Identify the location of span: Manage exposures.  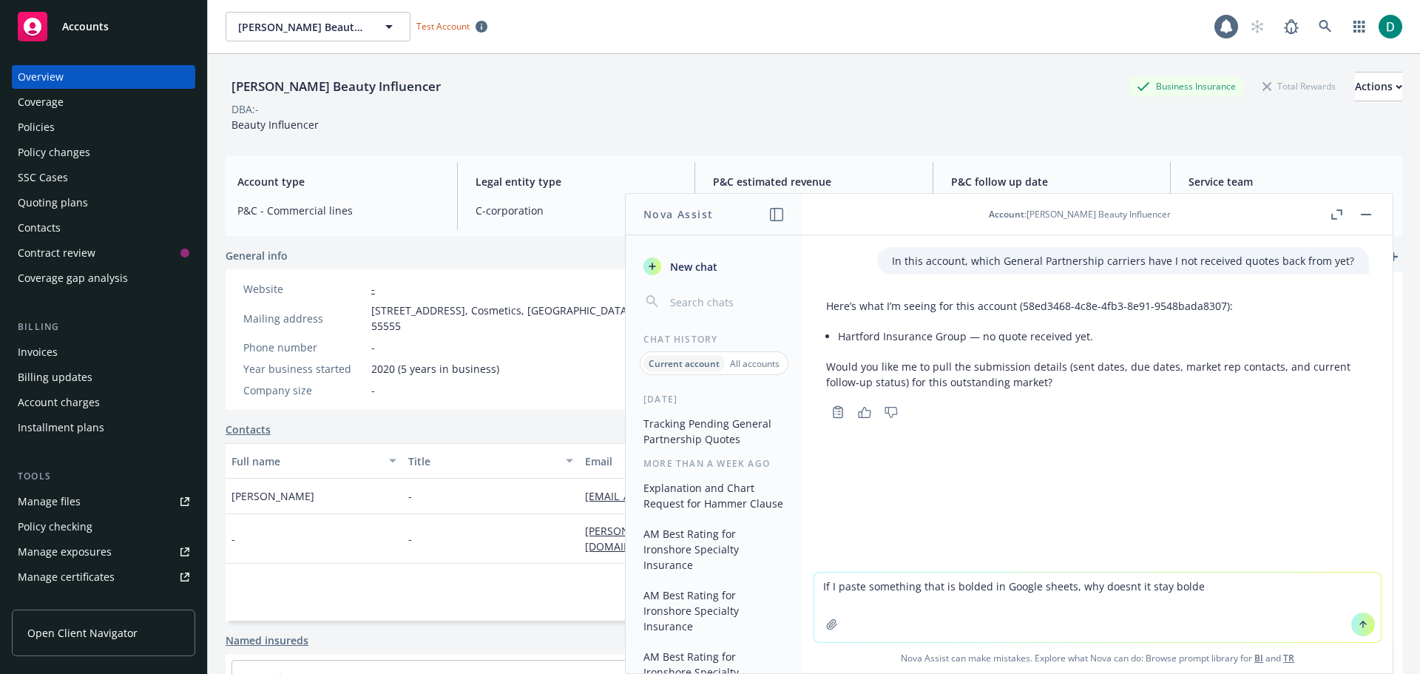
(104, 552).